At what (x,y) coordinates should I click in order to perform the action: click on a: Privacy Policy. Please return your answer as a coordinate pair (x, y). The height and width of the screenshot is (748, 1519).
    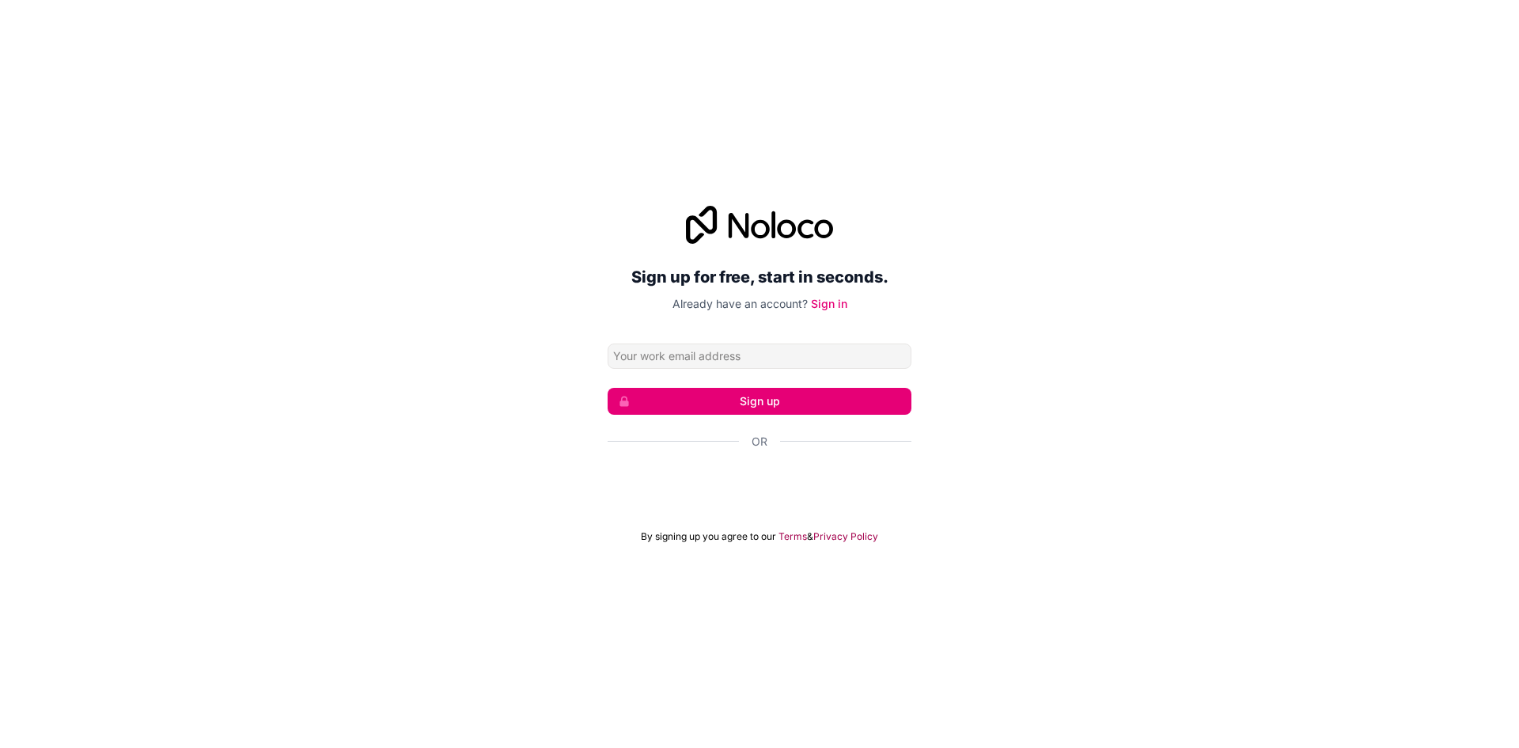
    Looking at the image, I should click on (846, 536).